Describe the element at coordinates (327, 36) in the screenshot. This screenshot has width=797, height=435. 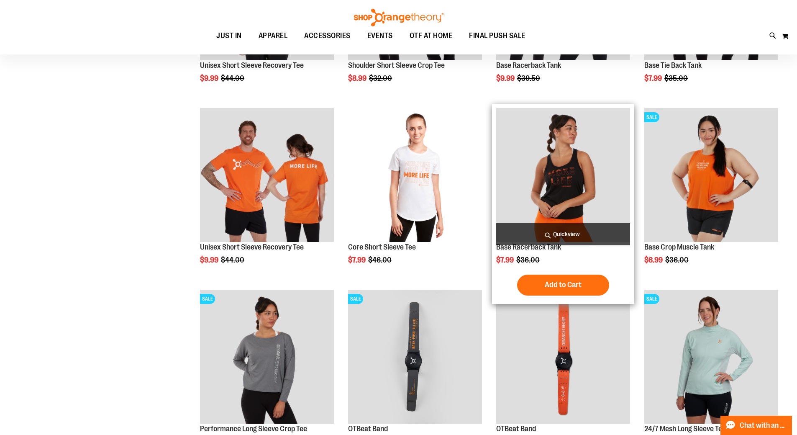
I see `a: ACCESSORIES` at that location.